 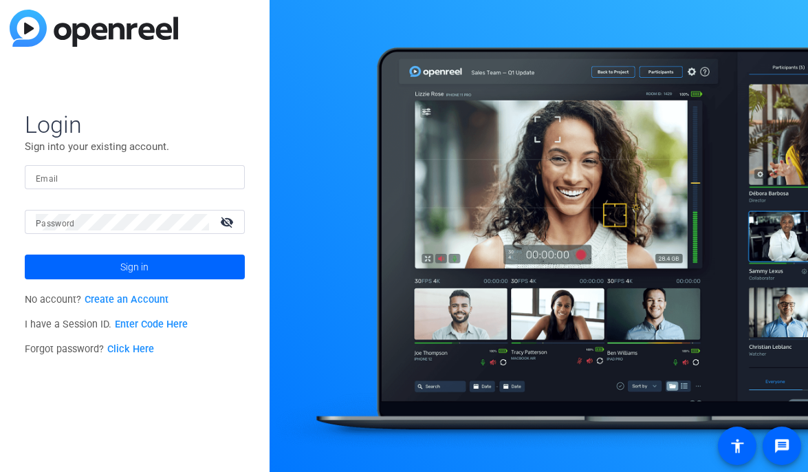 What do you see at coordinates (782, 446) in the screenshot?
I see `mat-icon: message` at bounding box center [782, 446].